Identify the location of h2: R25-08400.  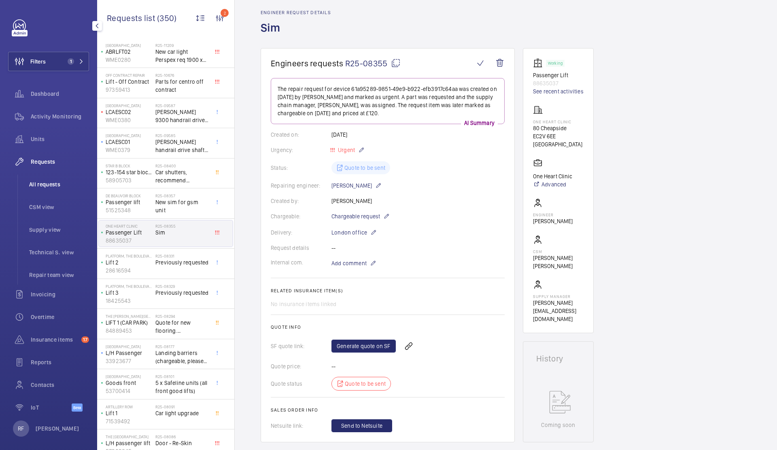
(182, 166).